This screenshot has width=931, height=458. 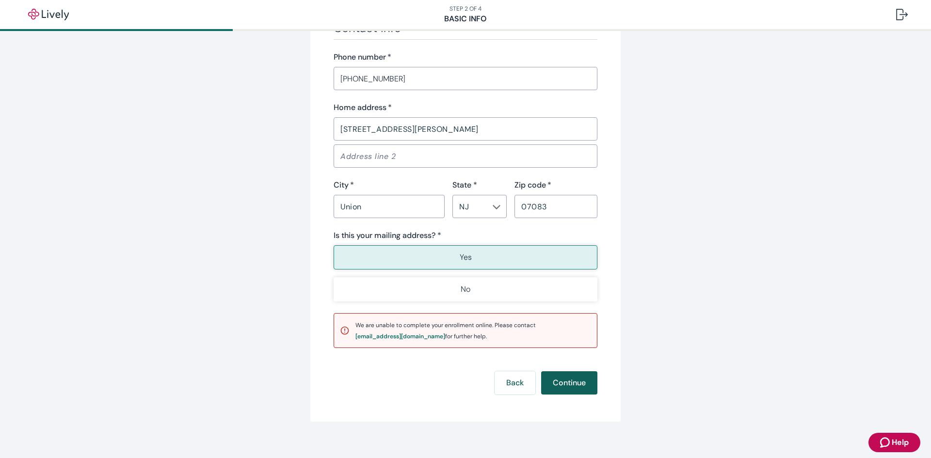 I want to click on button: No, so click(x=466, y=290).